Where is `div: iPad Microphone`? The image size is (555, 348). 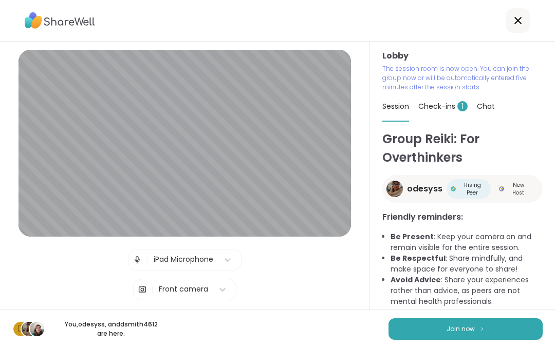
div: iPad Microphone is located at coordinates (183, 259).